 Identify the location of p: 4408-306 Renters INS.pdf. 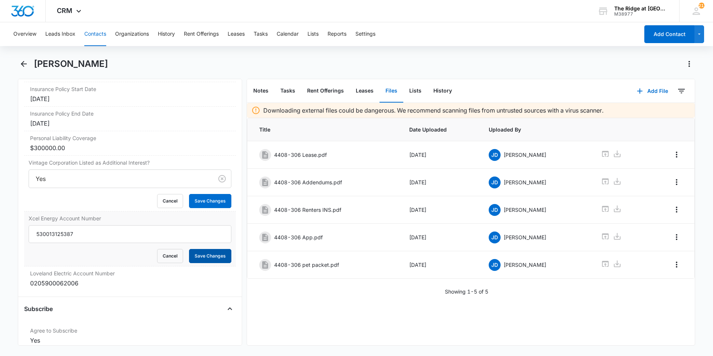
(307, 209).